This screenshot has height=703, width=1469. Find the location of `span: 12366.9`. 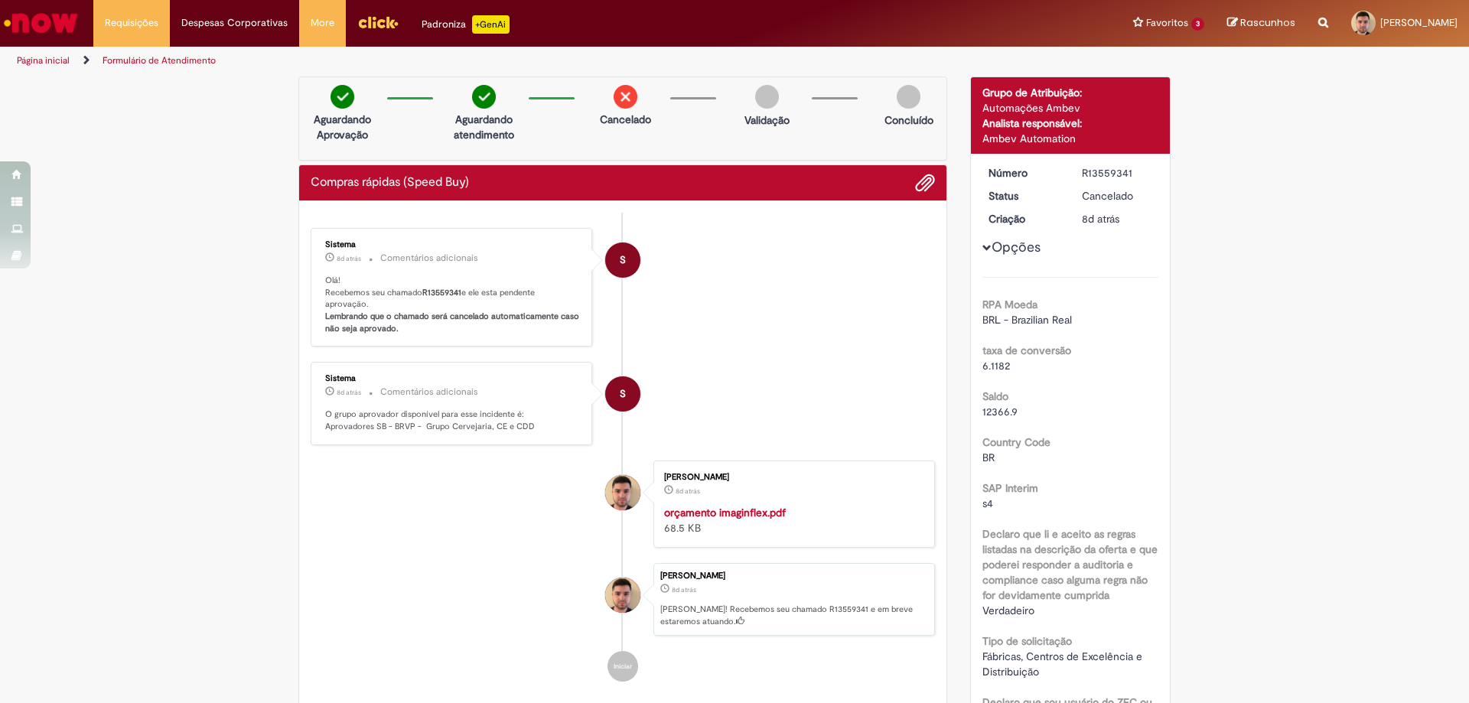

span: 12366.9 is located at coordinates (1000, 412).